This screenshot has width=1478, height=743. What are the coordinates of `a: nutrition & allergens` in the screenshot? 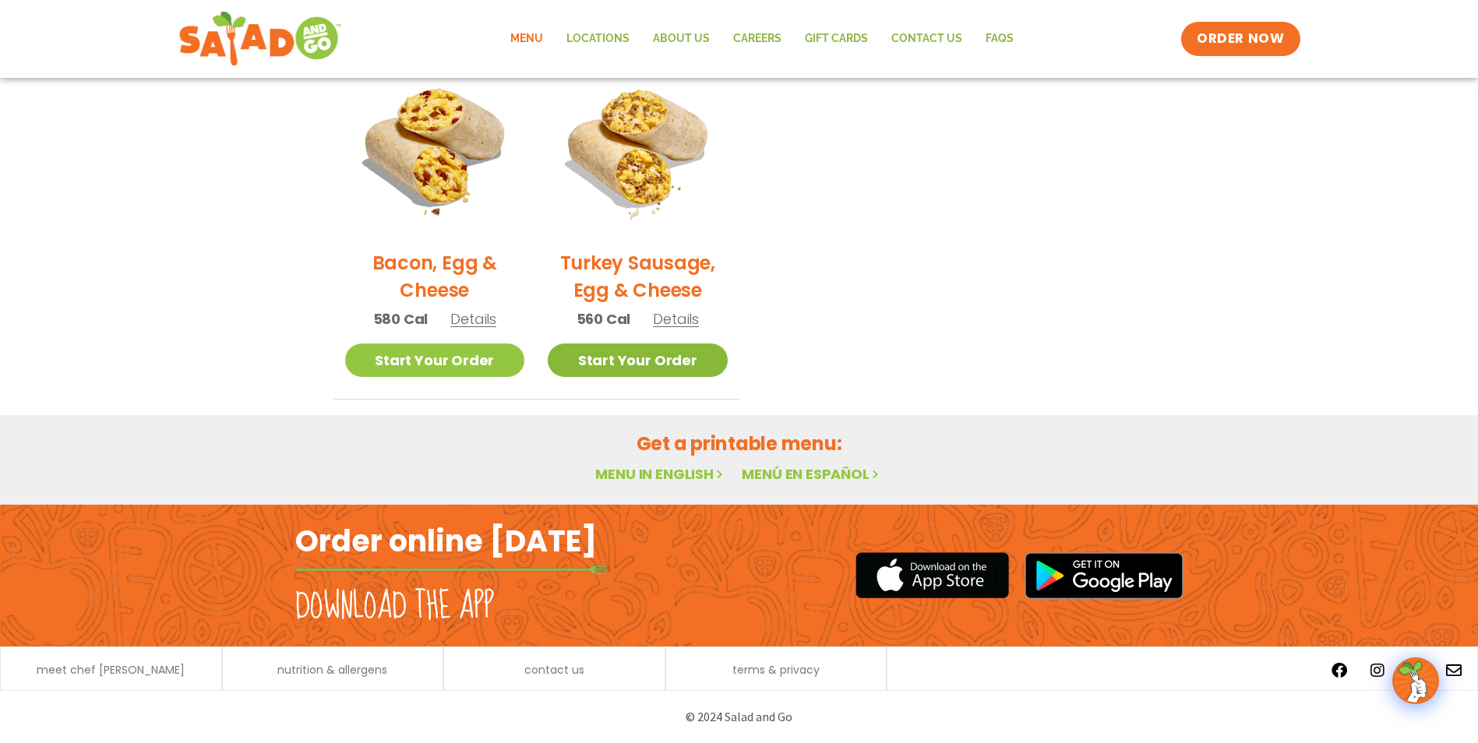 It's located at (332, 670).